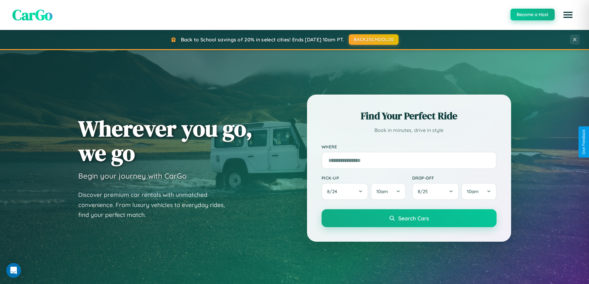 The height and width of the screenshot is (284, 589). Describe the element at coordinates (409, 147) in the screenshot. I see `label: Where` at that location.